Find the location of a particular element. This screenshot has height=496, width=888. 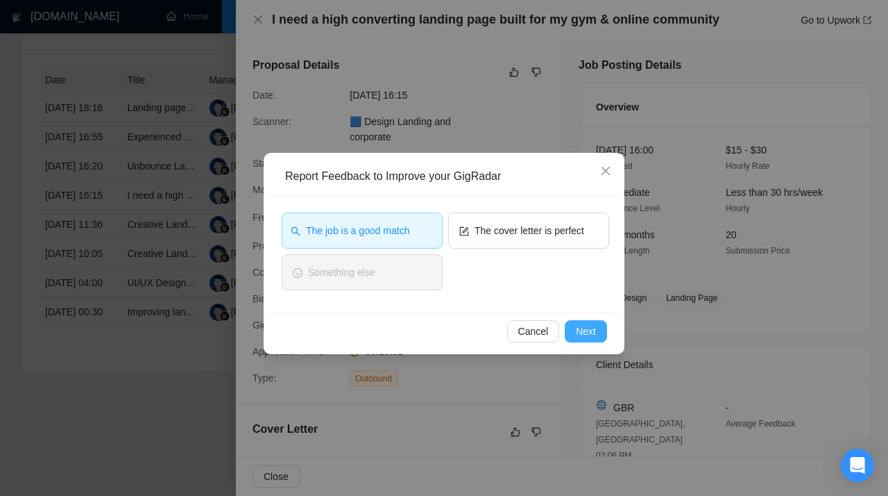

div: Report Feedback to Improve your GigRadar is located at coordinates (449, 176).